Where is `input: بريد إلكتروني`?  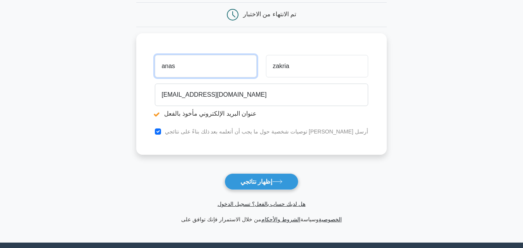 input: بريد إلكتروني is located at coordinates (261, 95).